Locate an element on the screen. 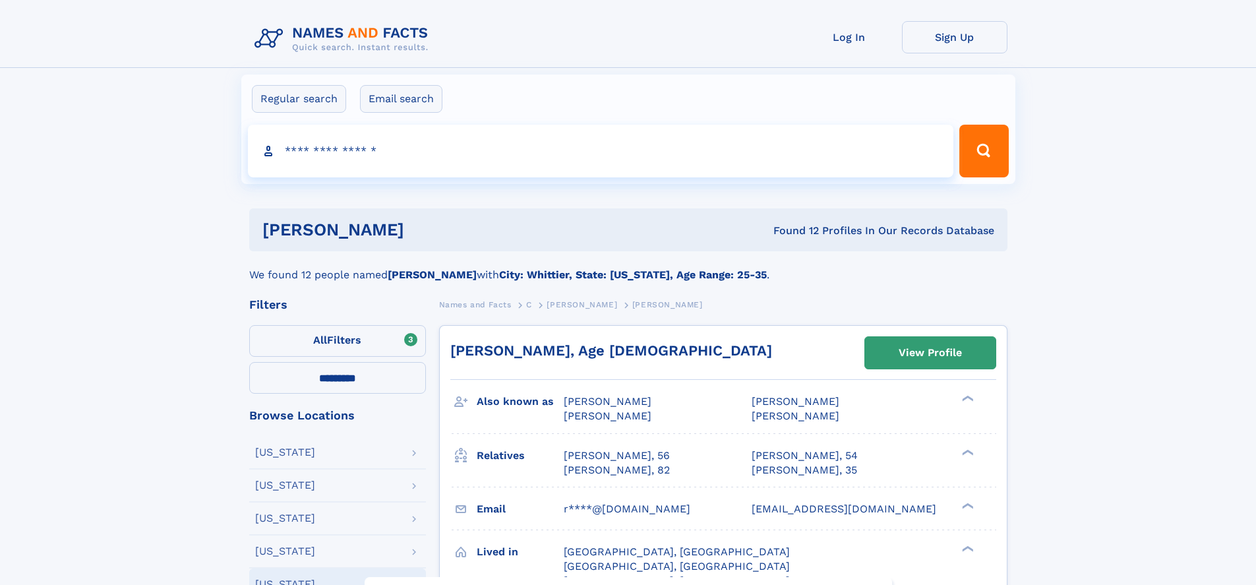 Image resolution: width=1256 pixels, height=585 pixels. h3: Lived in is located at coordinates (520, 552).